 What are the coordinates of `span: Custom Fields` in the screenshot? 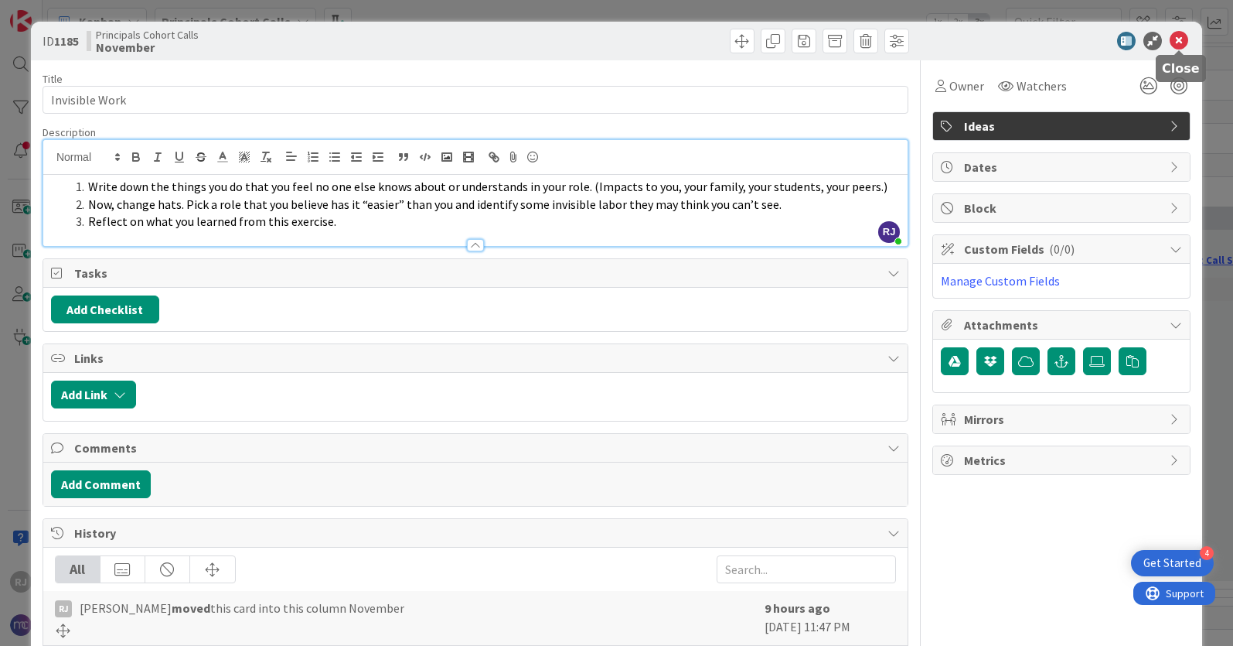 It's located at (1063, 249).